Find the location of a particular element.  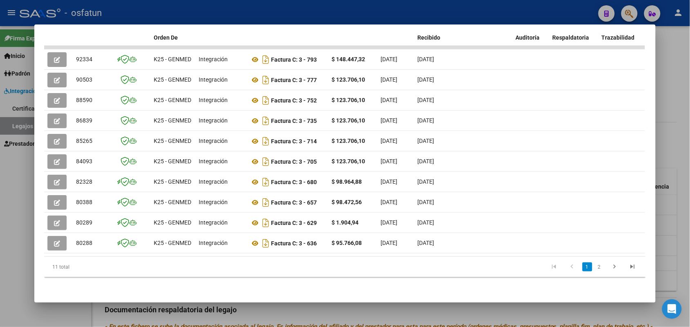

datatable-header-cell: Fecha Cpbt is located at coordinates (396, 38).